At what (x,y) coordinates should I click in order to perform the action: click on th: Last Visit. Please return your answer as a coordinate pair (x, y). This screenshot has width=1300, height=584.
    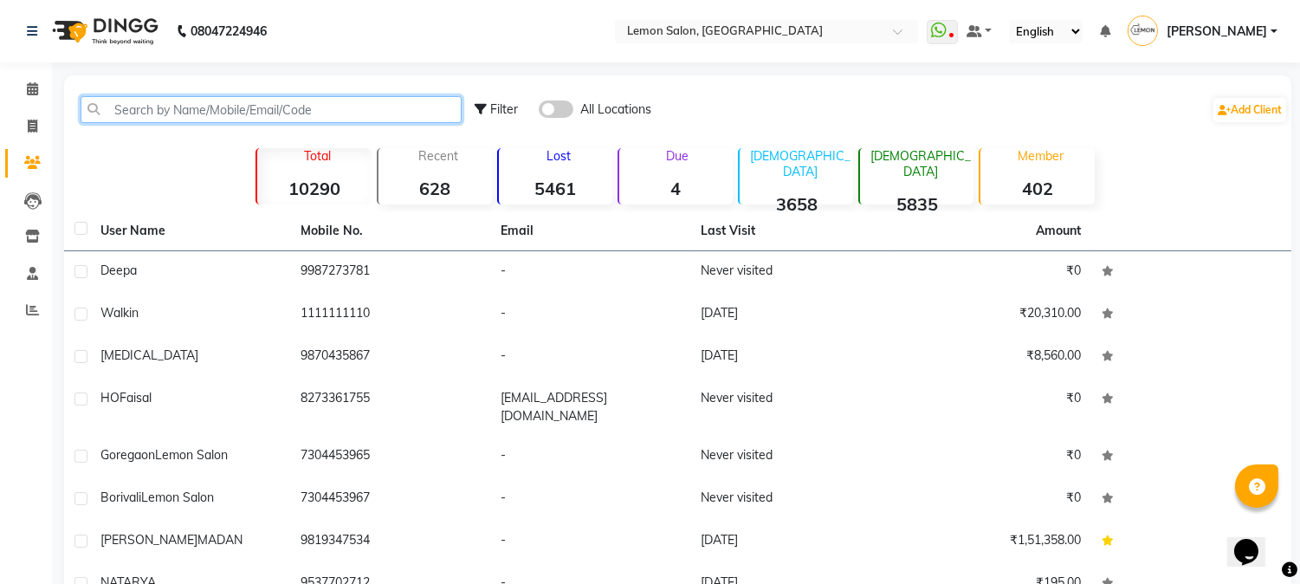
    Looking at the image, I should click on (790, 231).